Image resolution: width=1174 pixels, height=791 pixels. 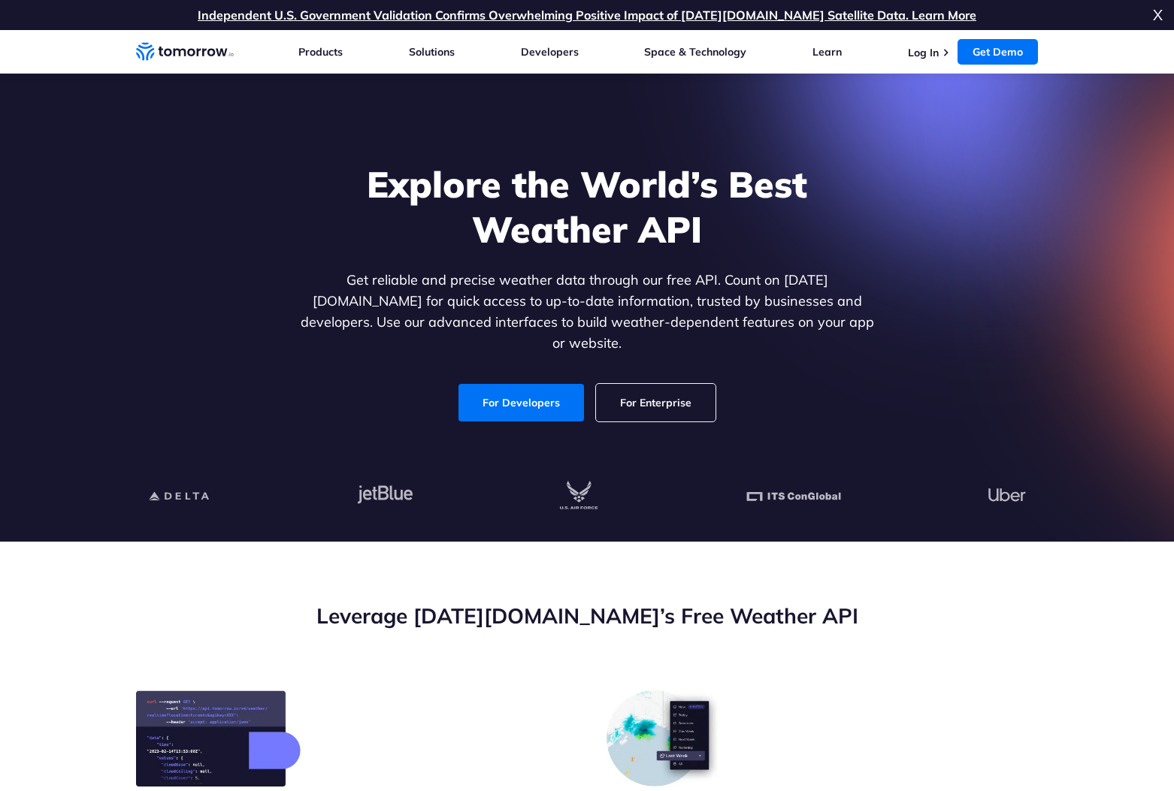 What do you see at coordinates (997, 52) in the screenshot?
I see `a: Get Demo` at bounding box center [997, 52].